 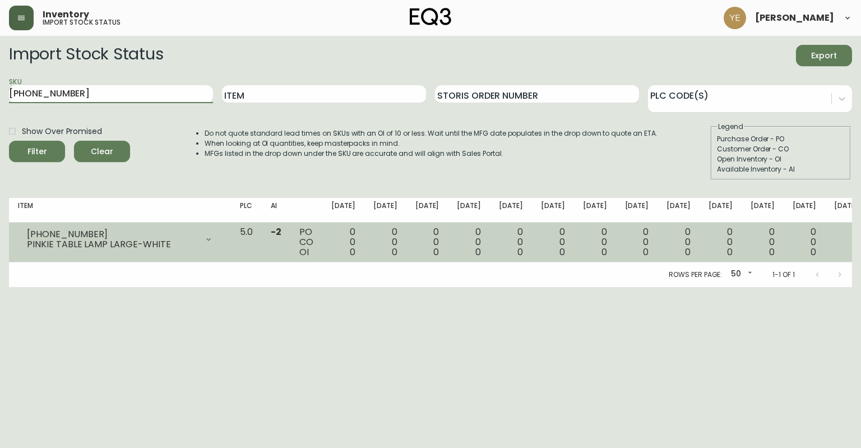 I want to click on div: PINKIE TABLE LAMP LARGE-WHITE, so click(x=112, y=244).